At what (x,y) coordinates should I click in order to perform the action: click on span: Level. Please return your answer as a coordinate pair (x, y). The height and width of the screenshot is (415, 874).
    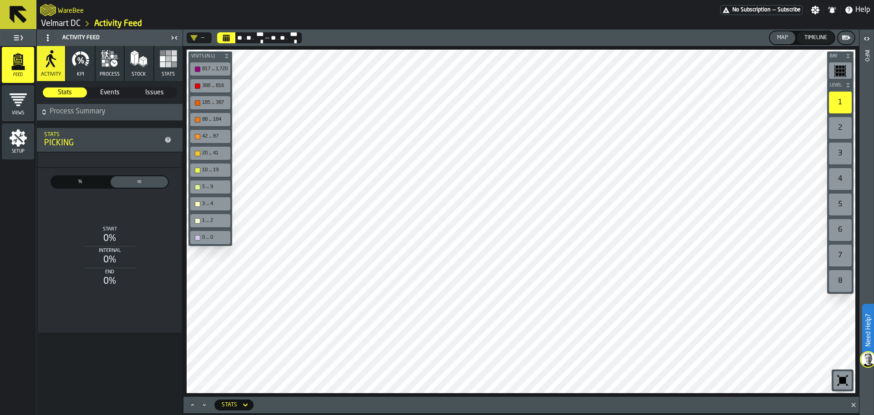
    Looking at the image, I should click on (836, 85).